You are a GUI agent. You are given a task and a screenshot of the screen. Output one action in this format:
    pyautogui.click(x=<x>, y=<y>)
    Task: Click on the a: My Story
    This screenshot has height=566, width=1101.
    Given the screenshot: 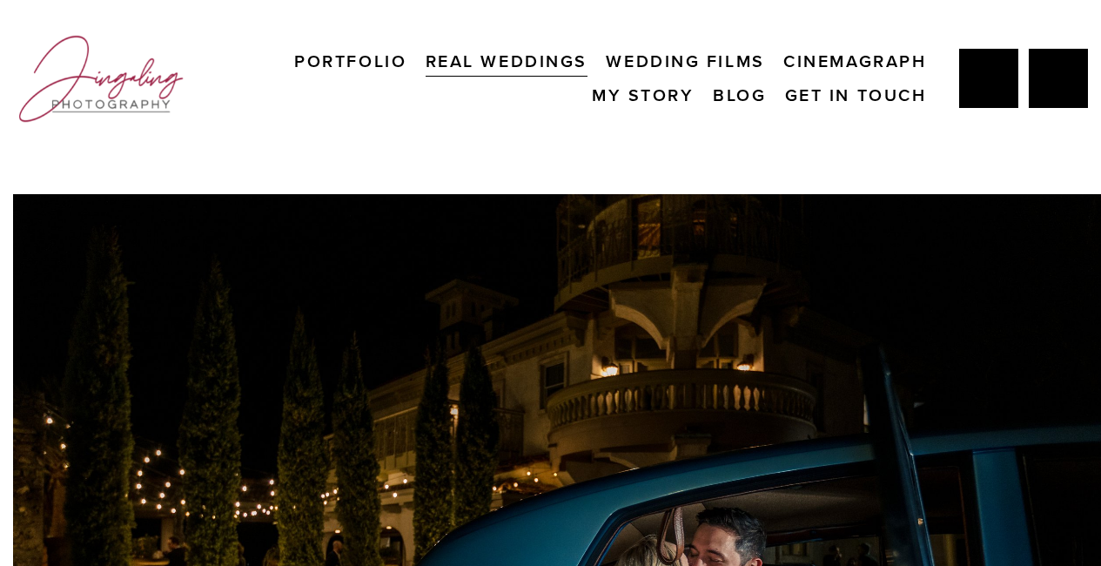 What is the action you would take?
    pyautogui.click(x=642, y=95)
    